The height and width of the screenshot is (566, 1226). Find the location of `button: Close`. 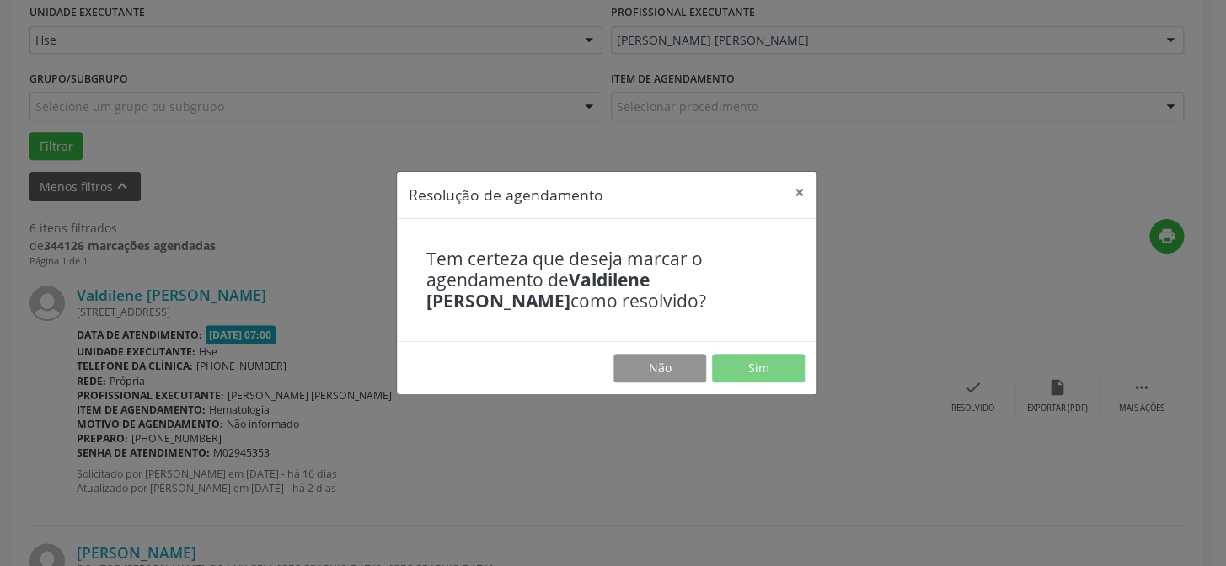

button: Close is located at coordinates (800, 192).